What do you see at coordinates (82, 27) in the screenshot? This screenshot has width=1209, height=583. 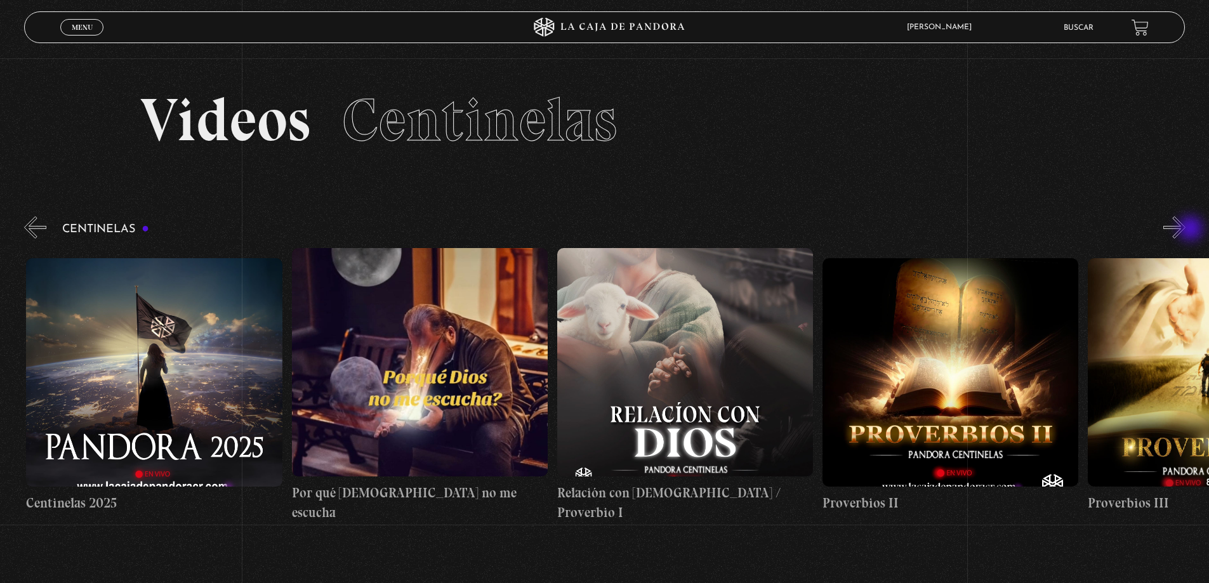 I see `span: Menu` at bounding box center [82, 27].